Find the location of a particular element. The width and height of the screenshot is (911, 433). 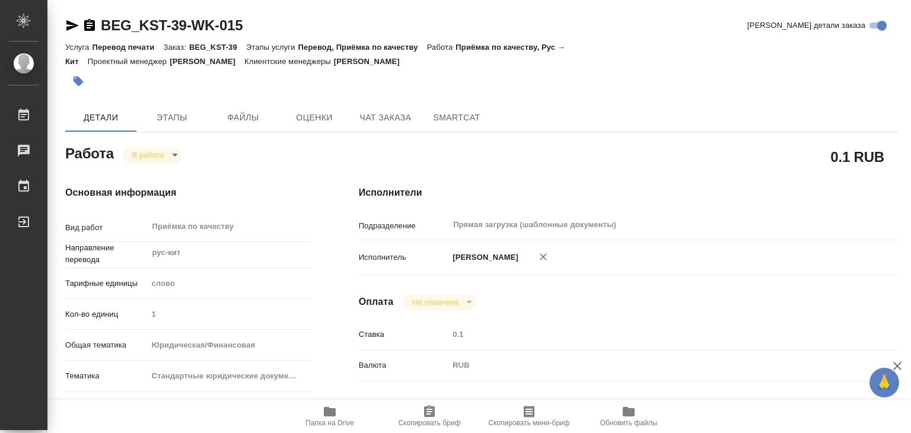

p: Этапы услуги is located at coordinates (272, 47).